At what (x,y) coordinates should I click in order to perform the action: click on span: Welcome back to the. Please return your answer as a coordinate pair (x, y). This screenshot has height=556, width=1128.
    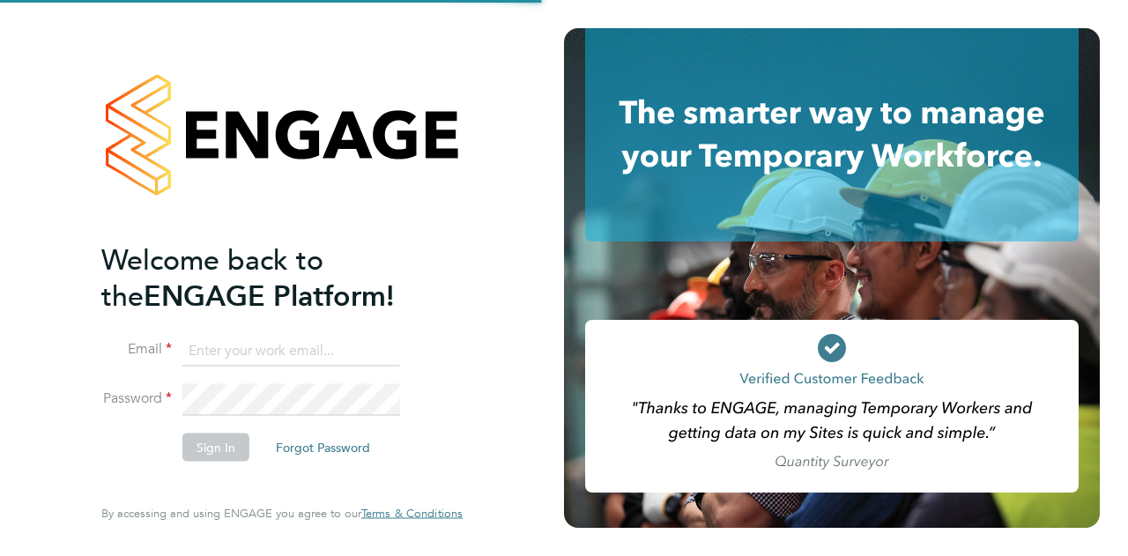
    Looking at the image, I should click on (212, 278).